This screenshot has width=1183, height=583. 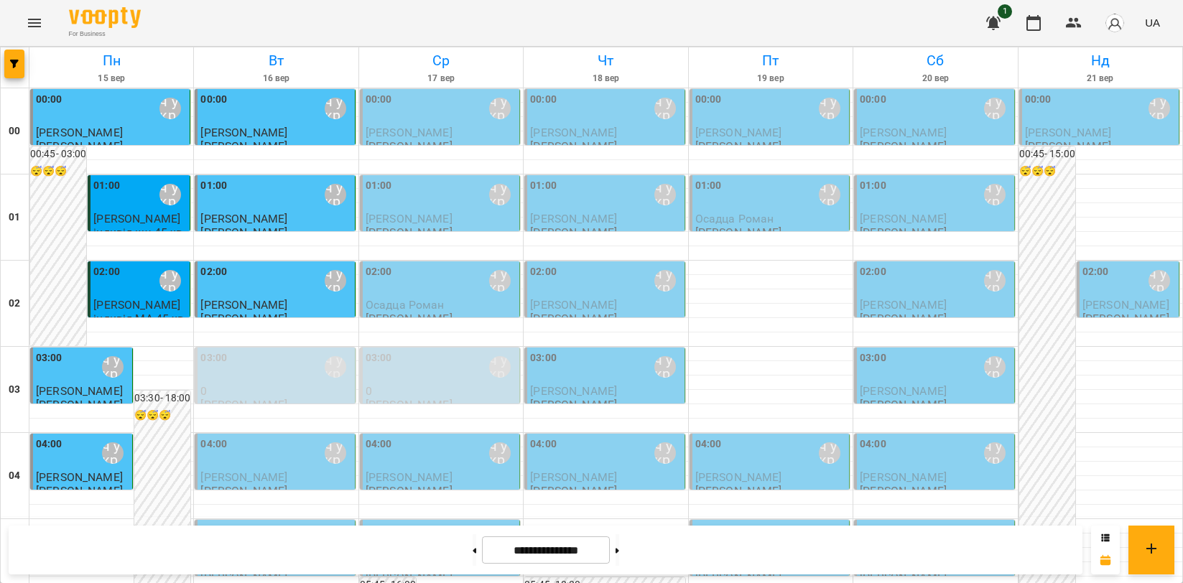 I want to click on span: Осадца Роман, so click(x=405, y=305).